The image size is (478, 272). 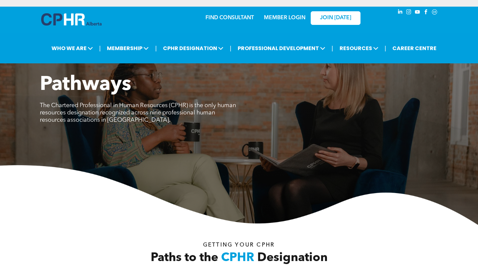 I want to click on a: CAREER CENTRE, so click(x=414, y=48).